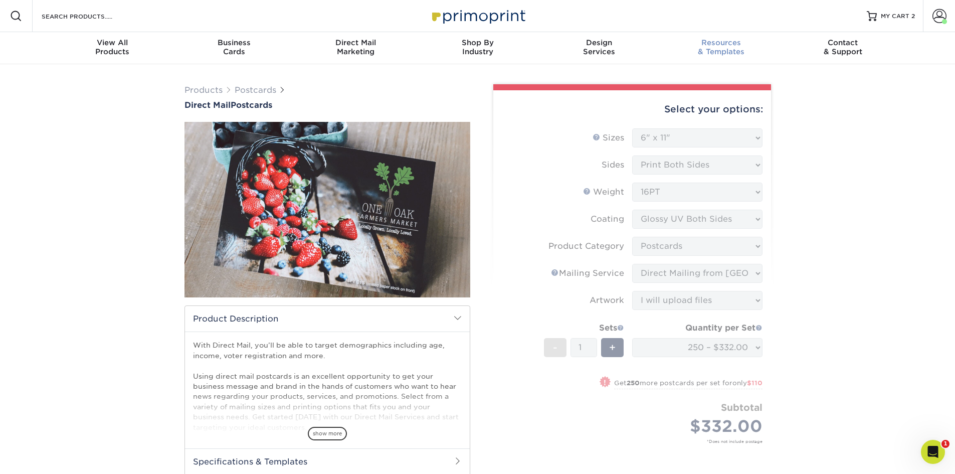  Describe the element at coordinates (477, 43) in the screenshot. I see `span: Shop By` at that location.